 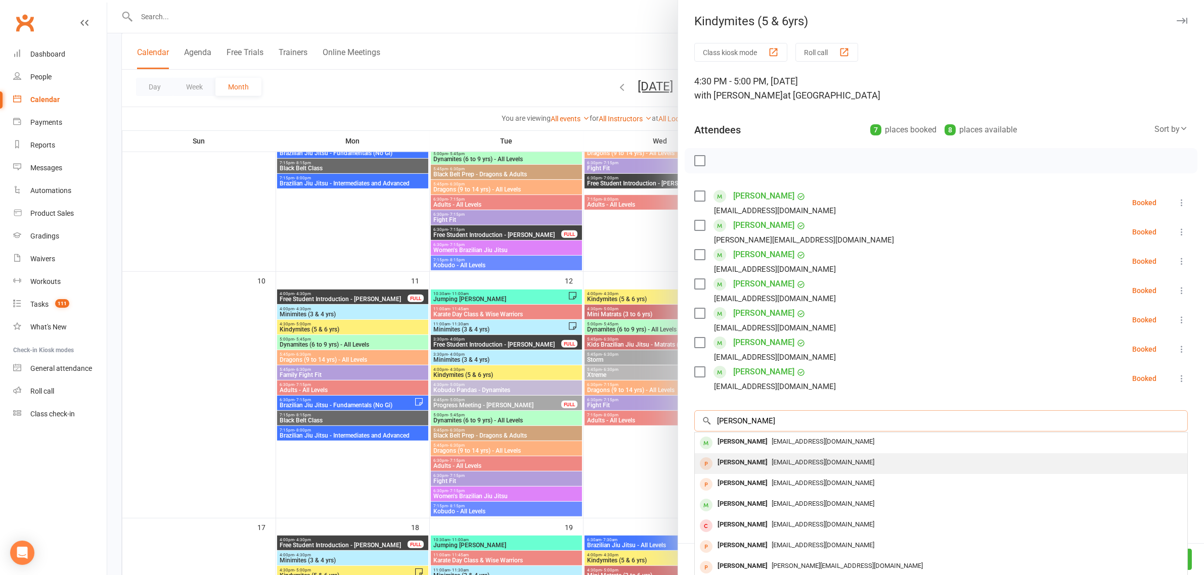 I want to click on div: Payments, so click(x=46, y=122).